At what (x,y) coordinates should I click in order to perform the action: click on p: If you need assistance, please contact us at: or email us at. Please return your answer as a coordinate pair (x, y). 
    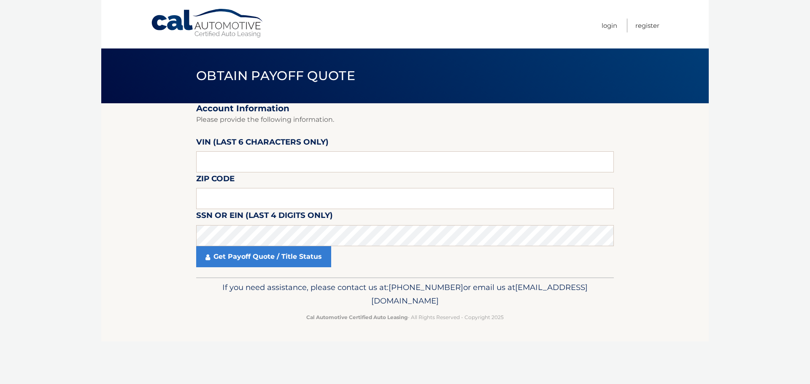
    Looking at the image, I should click on (405, 294).